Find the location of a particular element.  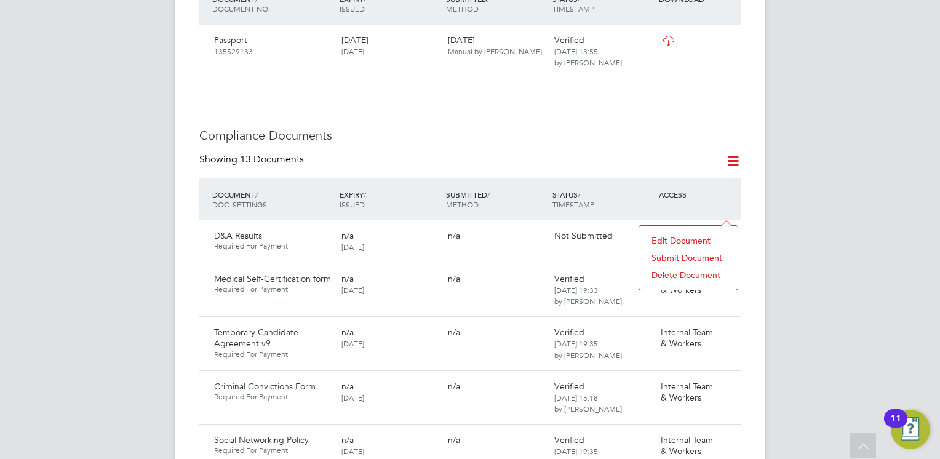

div: Showing is located at coordinates (253, 159).